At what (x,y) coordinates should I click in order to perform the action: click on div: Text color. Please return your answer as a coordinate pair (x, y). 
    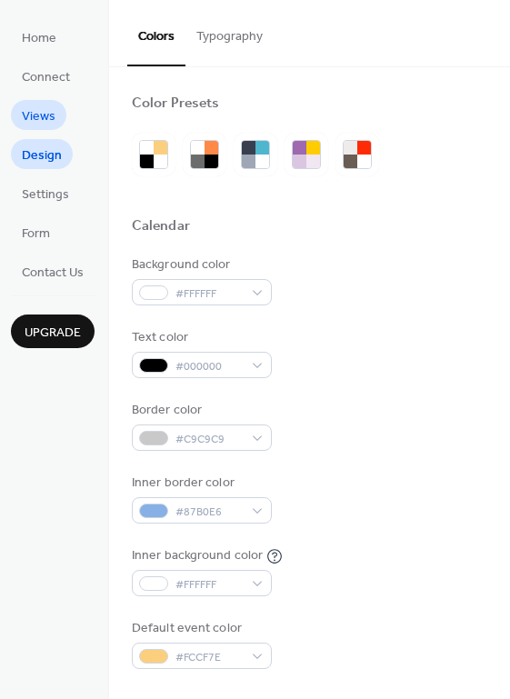
    Looking at the image, I should click on (200, 337).